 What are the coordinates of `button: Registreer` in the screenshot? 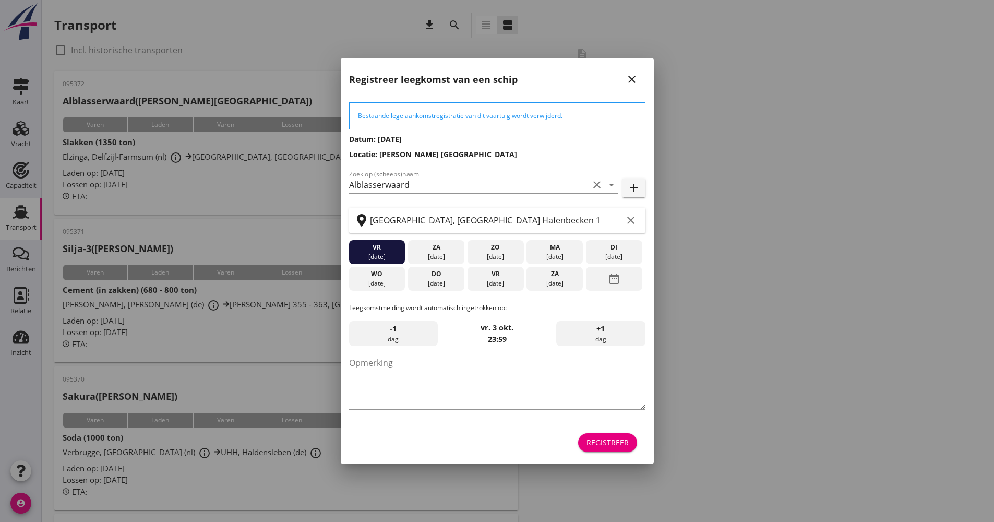 It's located at (607, 442).